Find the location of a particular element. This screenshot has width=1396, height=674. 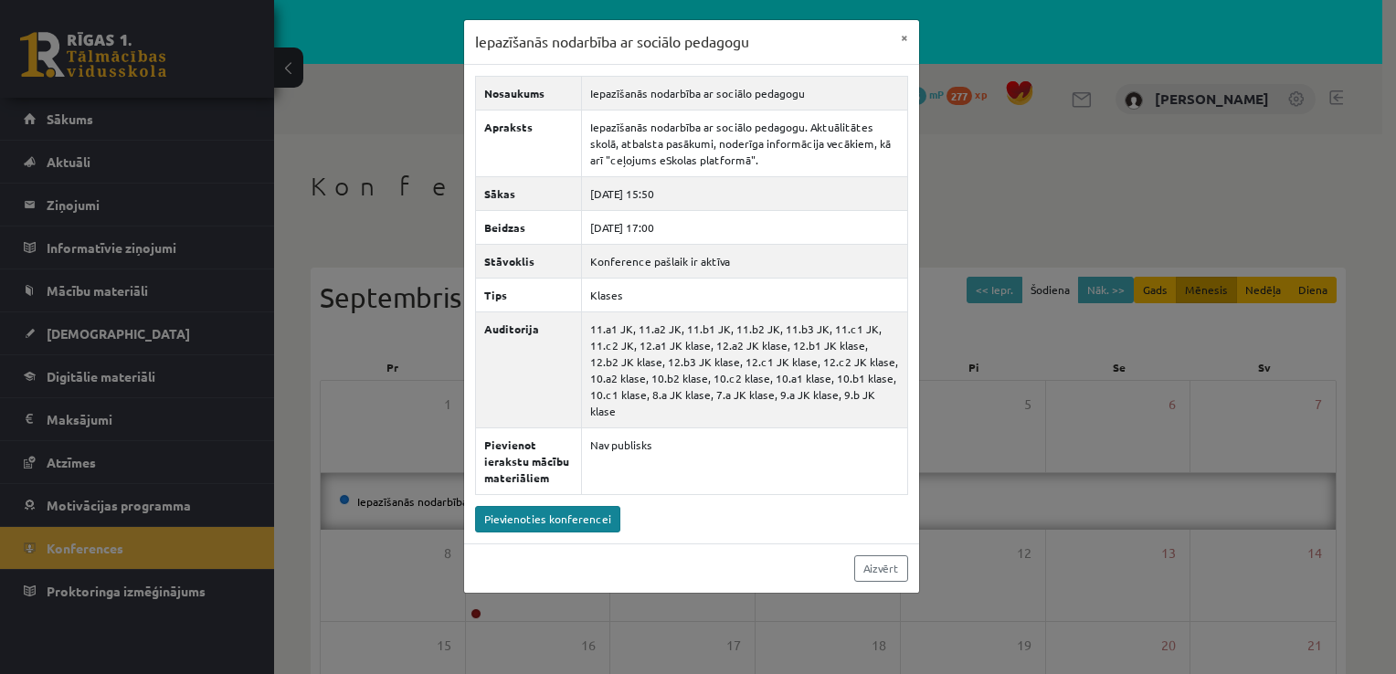

th: Pievienot ierakstu mācību materiāliem is located at coordinates (528, 460).